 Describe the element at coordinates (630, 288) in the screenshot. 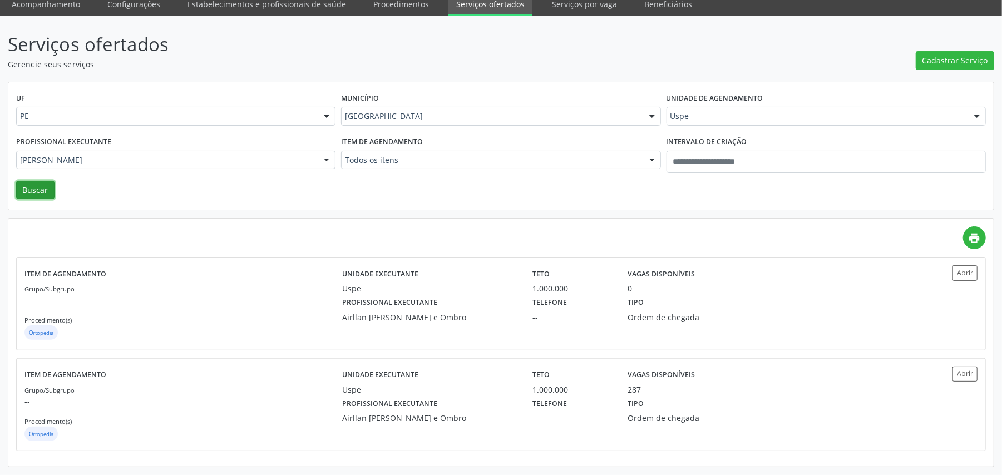

I see `div: 0` at that location.